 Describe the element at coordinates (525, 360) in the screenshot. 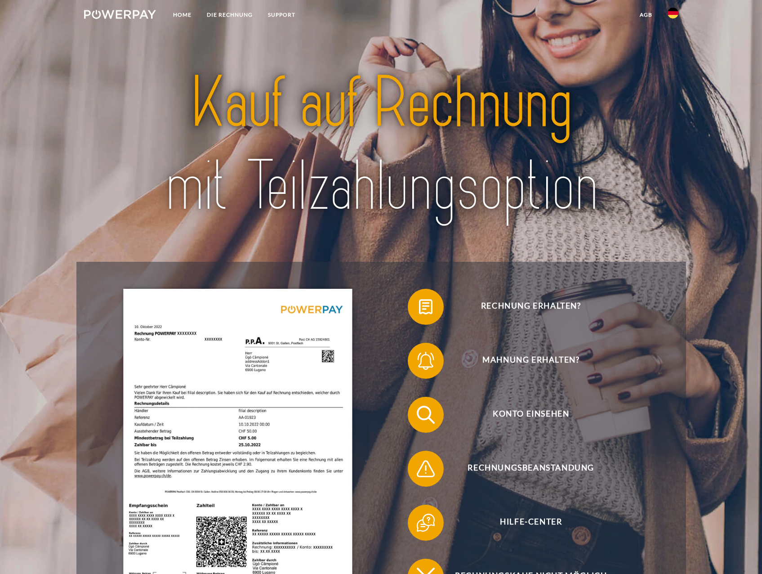

I see `a: Mahnung erhalten?` at that location.